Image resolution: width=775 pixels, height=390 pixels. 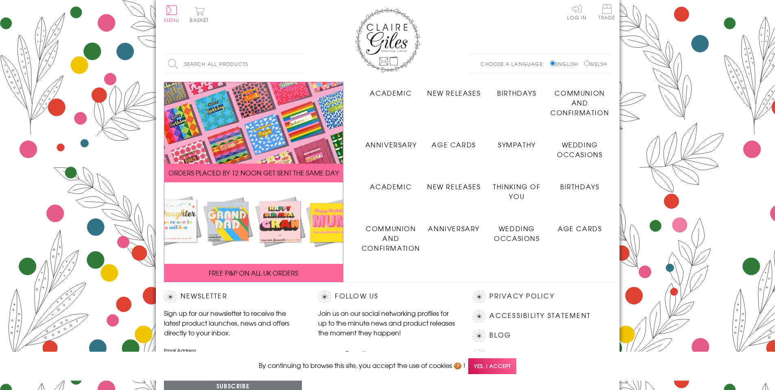 What do you see at coordinates (172, 14) in the screenshot?
I see `button: Menu` at bounding box center [172, 14].